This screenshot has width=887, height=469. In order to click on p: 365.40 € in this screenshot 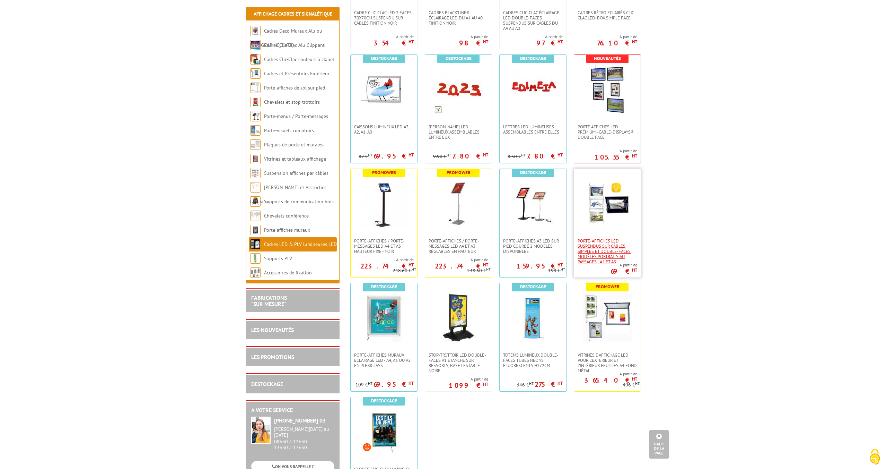, I will do `click(611, 380)`.